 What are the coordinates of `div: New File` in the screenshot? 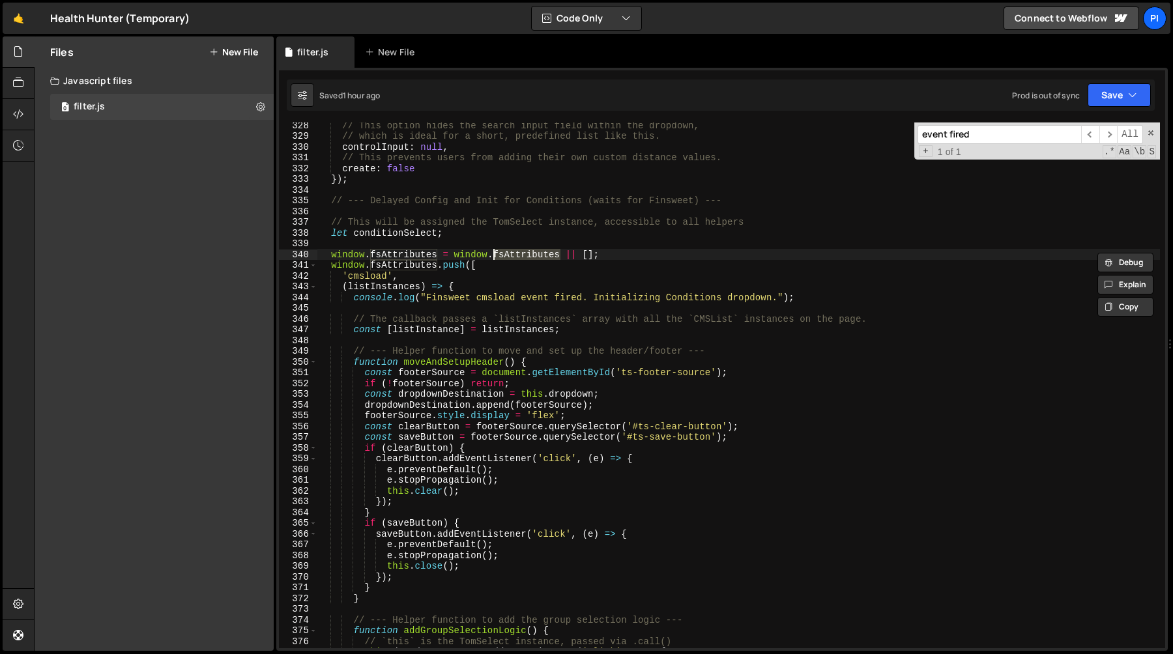 It's located at (392, 52).